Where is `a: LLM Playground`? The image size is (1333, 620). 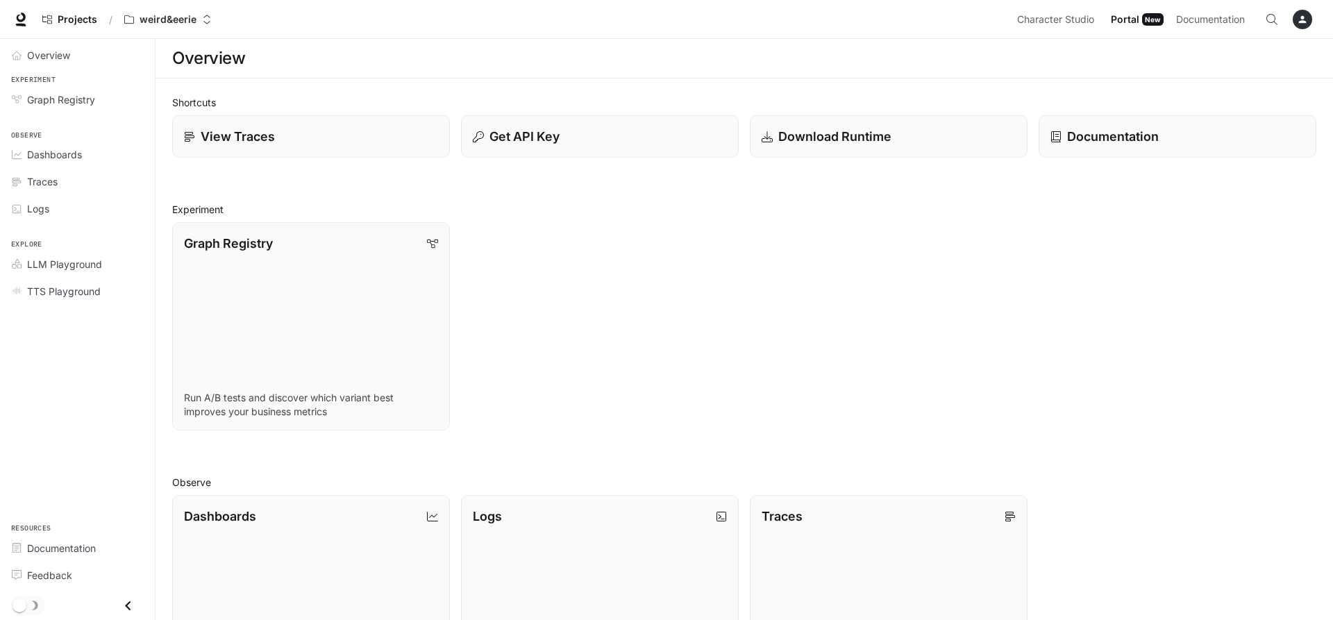
a: LLM Playground is located at coordinates (77, 264).